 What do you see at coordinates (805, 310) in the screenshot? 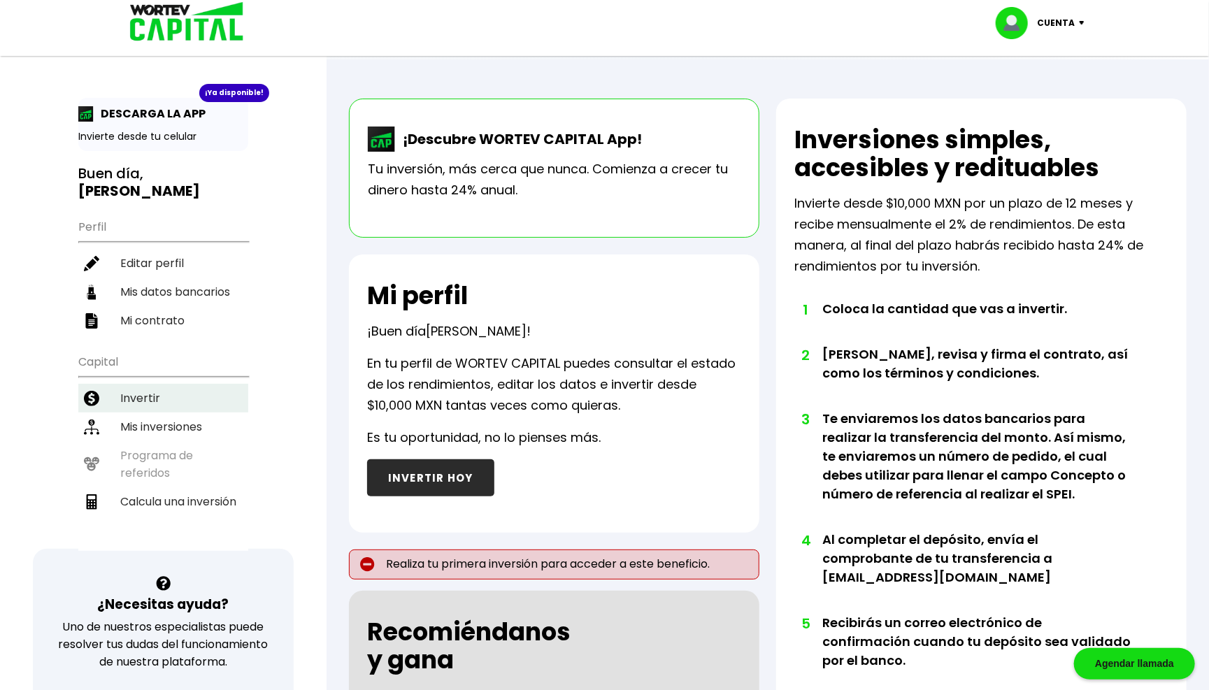
I see `span: 1` at bounding box center [805, 310].